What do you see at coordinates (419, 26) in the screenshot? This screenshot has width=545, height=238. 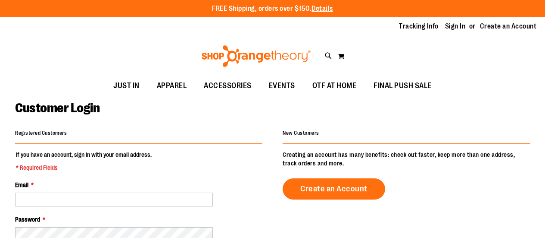 I see `a: Tracking Info` at bounding box center [419, 26].